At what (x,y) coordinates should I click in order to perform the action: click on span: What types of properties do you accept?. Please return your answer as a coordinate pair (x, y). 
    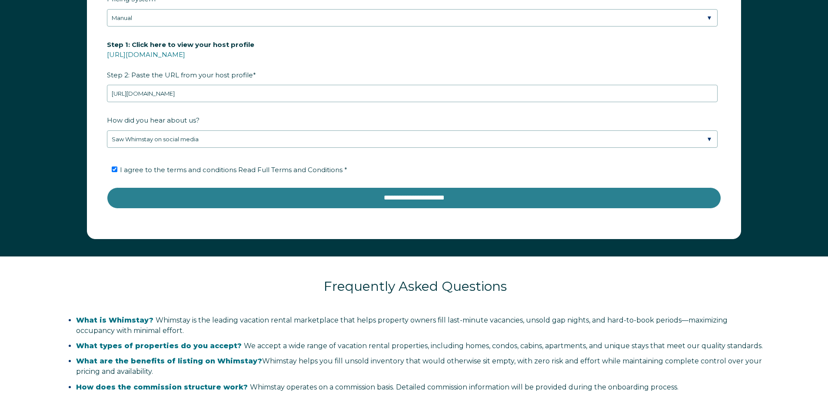
    Looking at the image, I should click on (159, 346).